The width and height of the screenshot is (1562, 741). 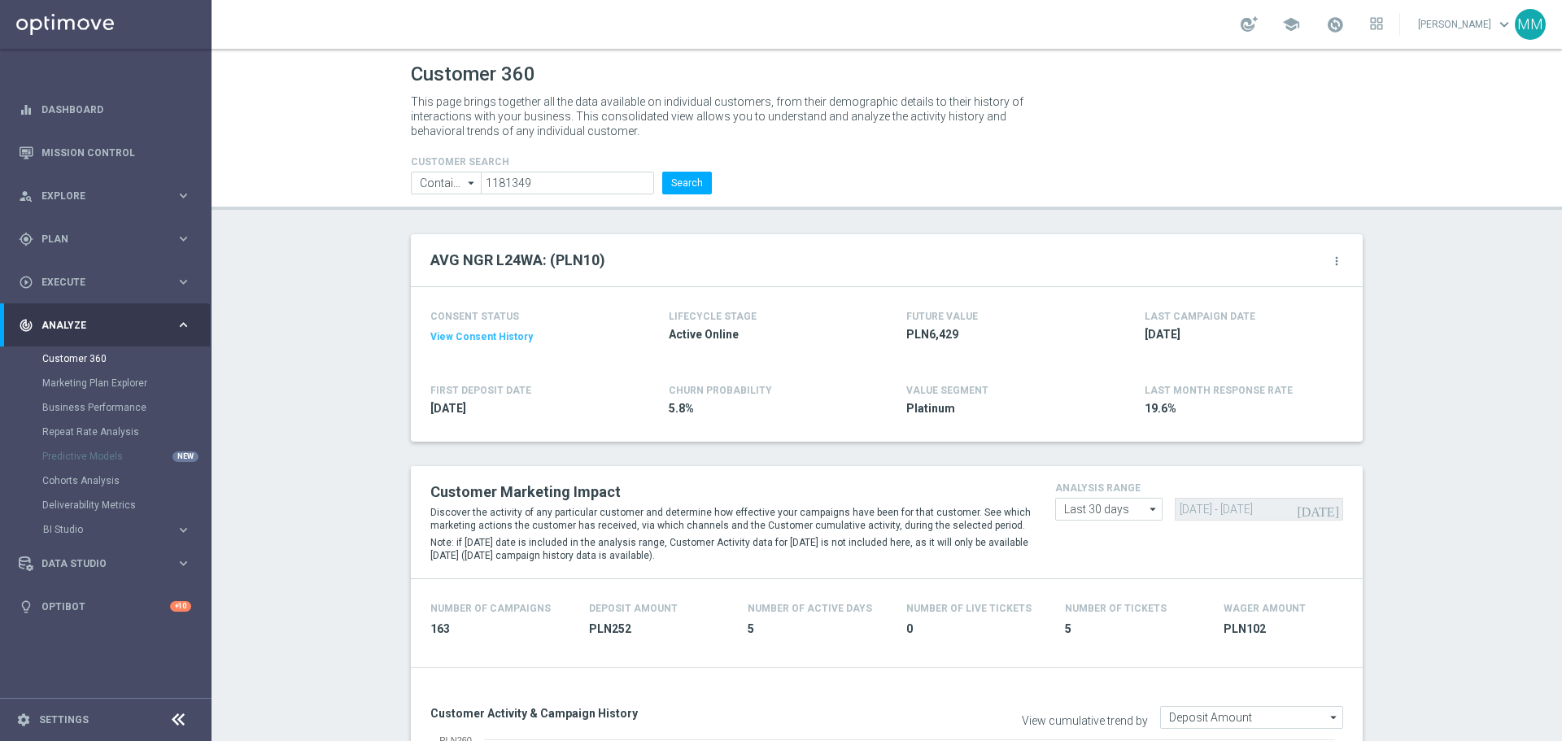 I want to click on i: lightbulb, so click(x=26, y=607).